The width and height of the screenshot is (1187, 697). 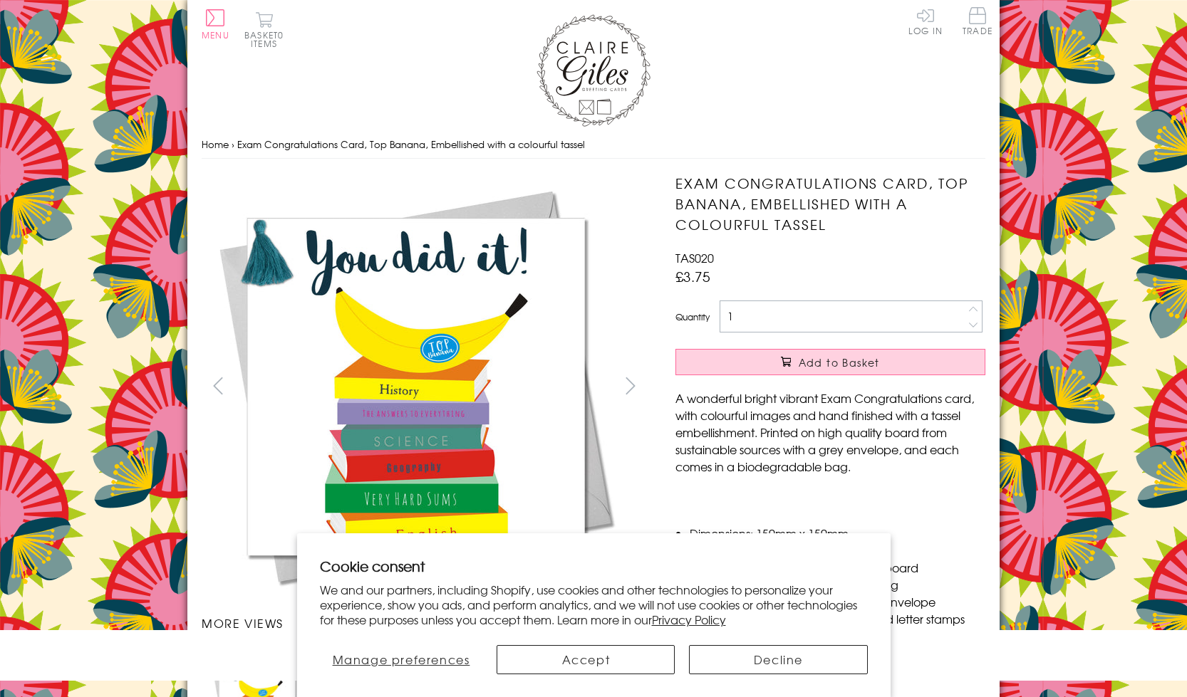 I want to click on li: Dimensions: 150mm x 150mm, so click(x=837, y=533).